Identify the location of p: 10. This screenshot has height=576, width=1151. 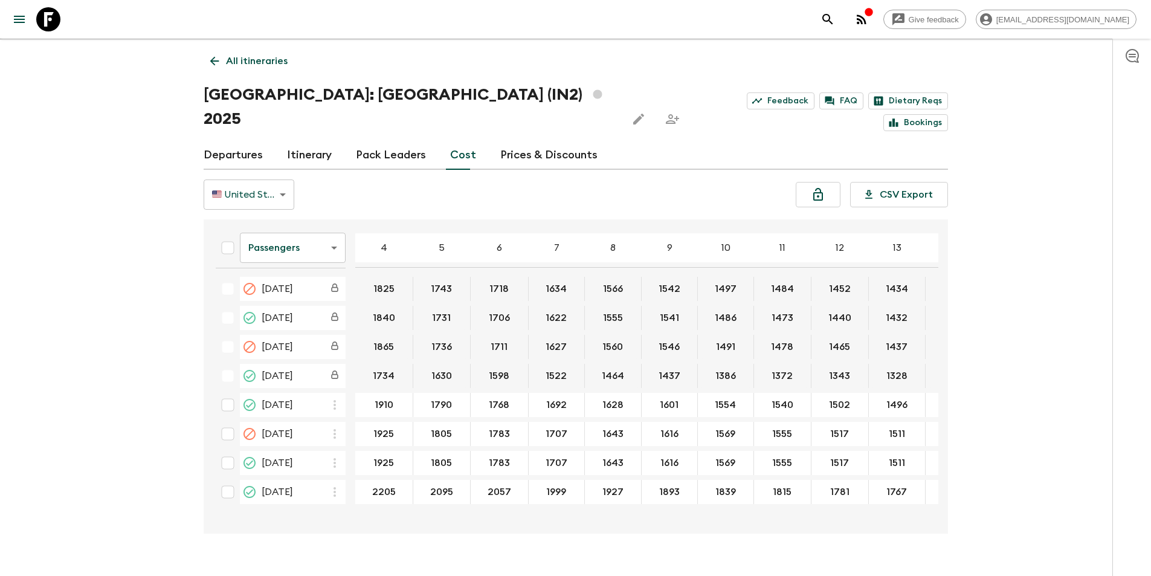
(726, 248).